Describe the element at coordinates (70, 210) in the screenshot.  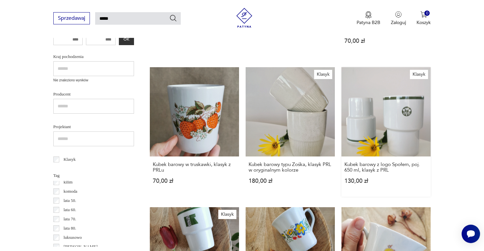
I see `p: lata 60.` at that location.